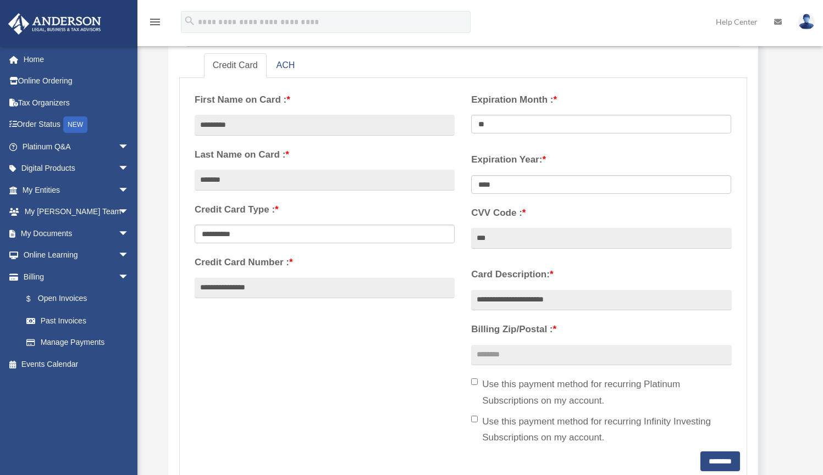  What do you see at coordinates (324, 263) in the screenshot?
I see `label: Credit Card Number :` at bounding box center [324, 263].